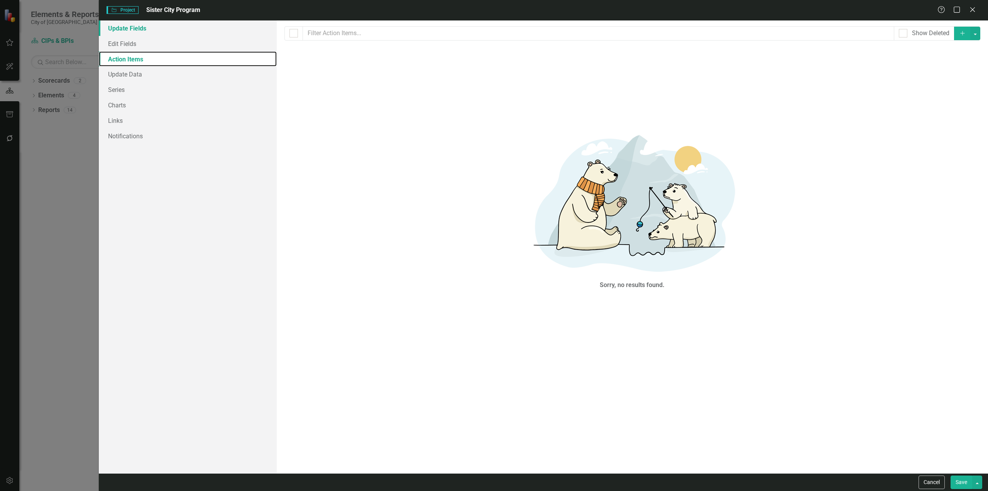 The width and height of the screenshot is (988, 491). I want to click on a: Update Data, so click(188, 74).